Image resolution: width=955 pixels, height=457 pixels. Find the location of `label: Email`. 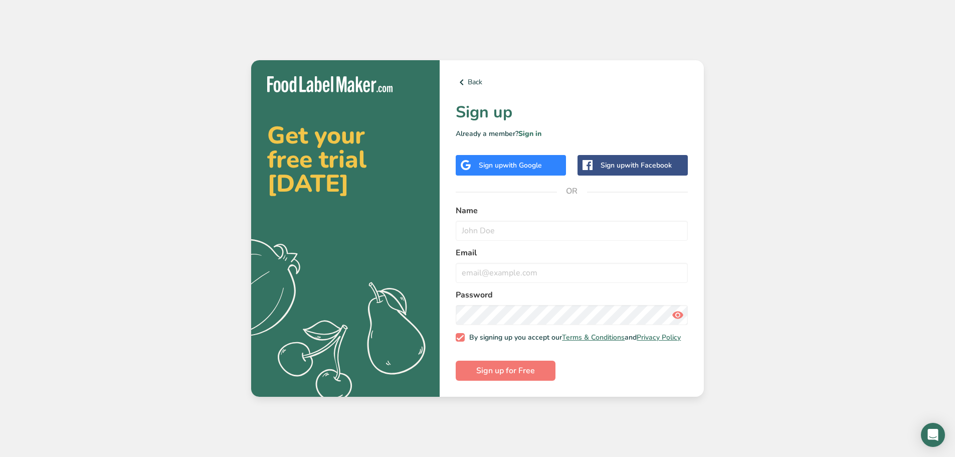

label: Email is located at coordinates (571, 253).